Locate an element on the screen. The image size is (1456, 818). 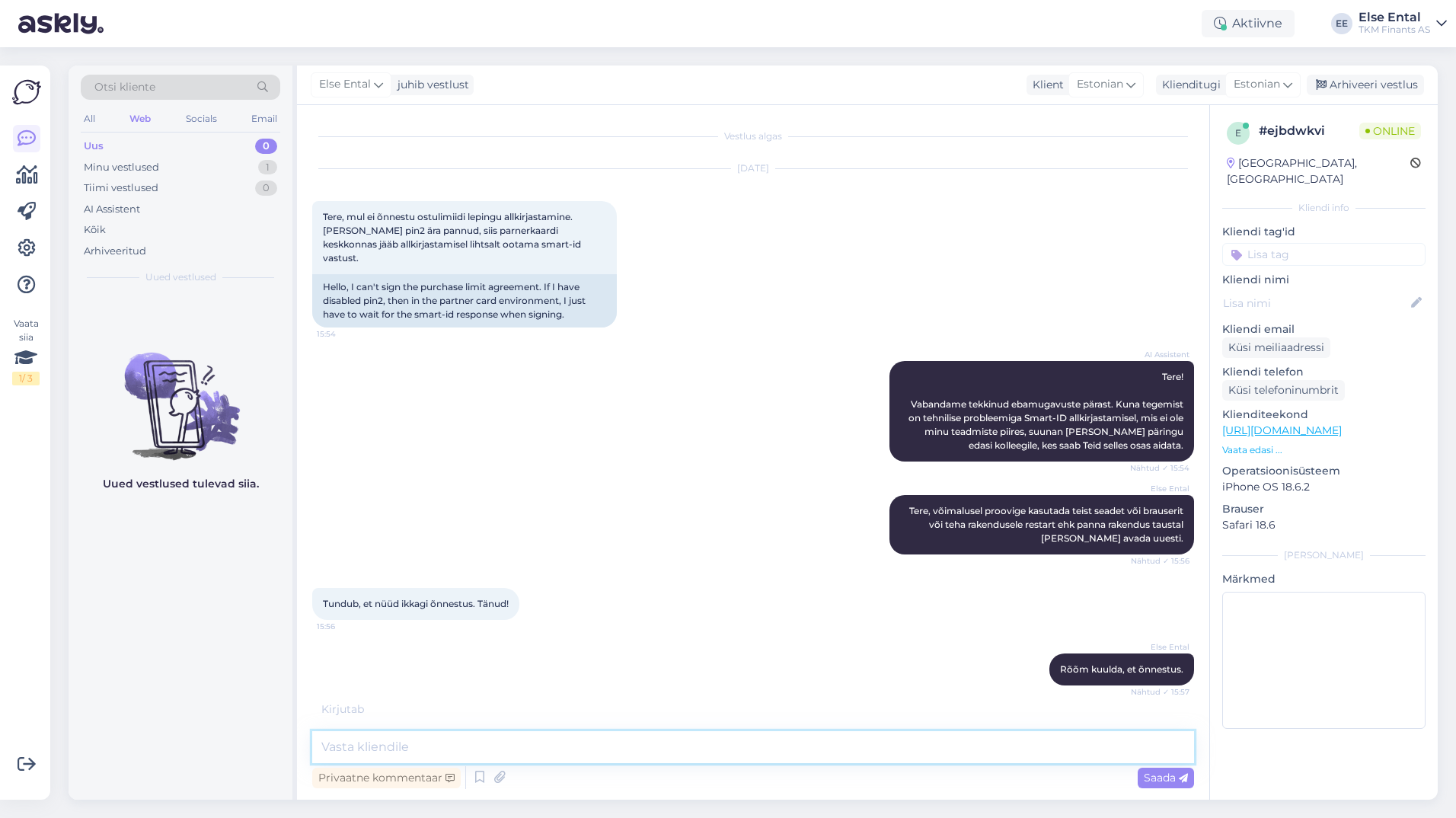
div: 1 is located at coordinates (267, 167).